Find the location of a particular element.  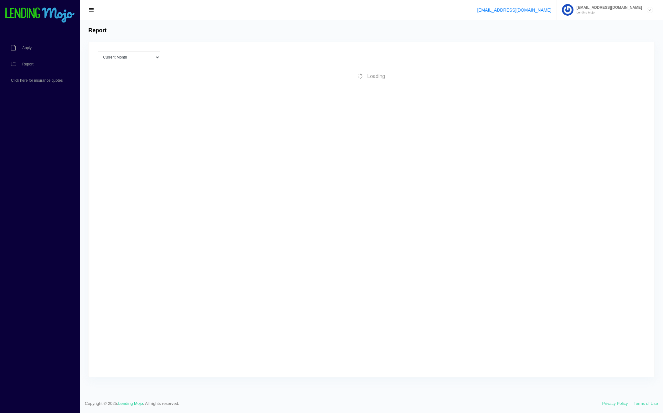

span: Apply is located at coordinates (27, 48).